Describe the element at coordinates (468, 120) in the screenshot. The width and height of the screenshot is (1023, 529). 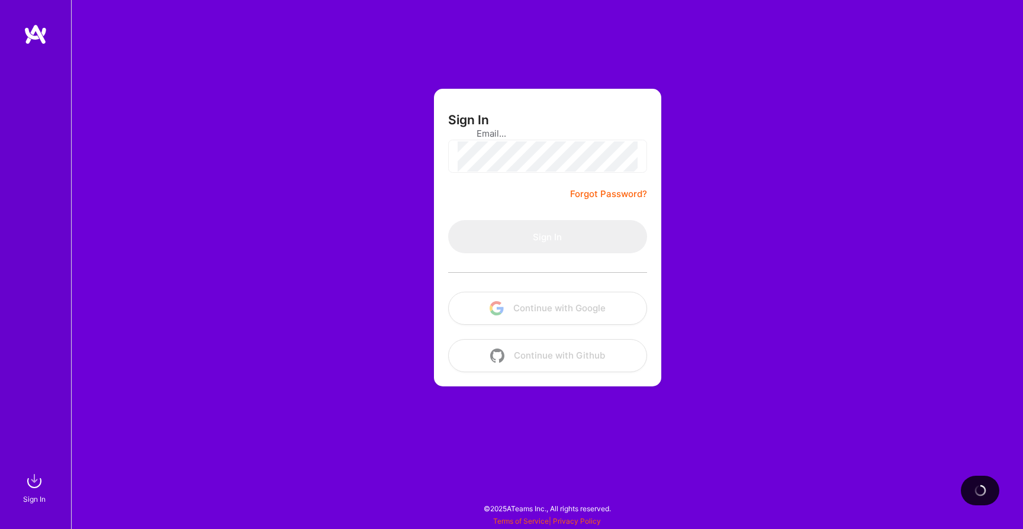
I see `h3: Sign In` at that location.